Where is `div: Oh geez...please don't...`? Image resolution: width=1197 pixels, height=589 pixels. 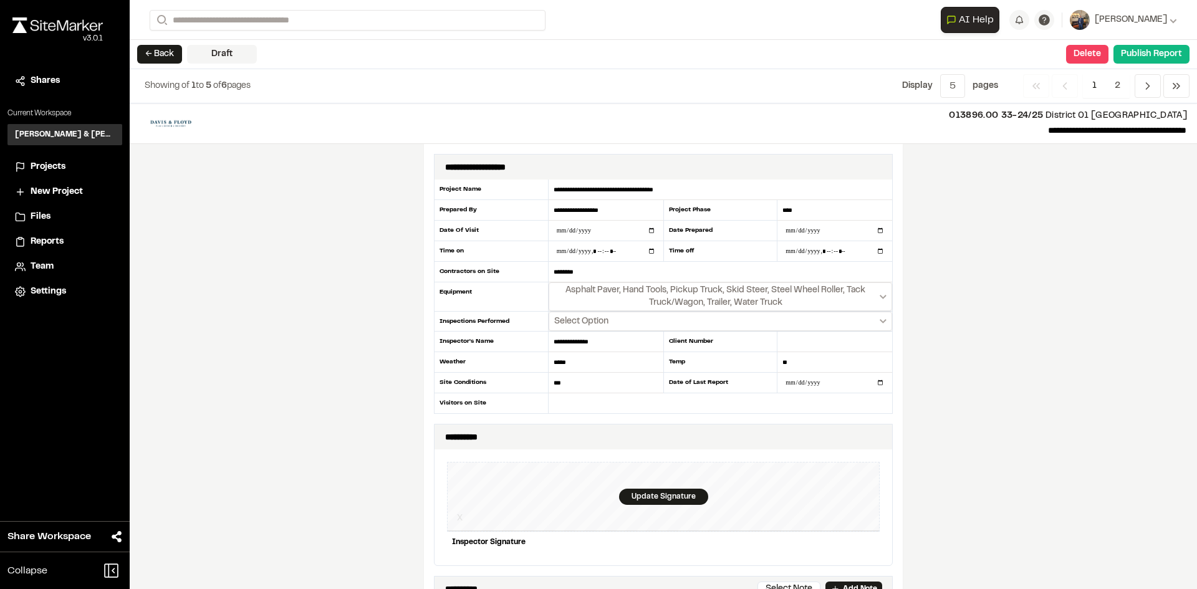 div: Oh geez...please don't... is located at coordinates (57, 39).